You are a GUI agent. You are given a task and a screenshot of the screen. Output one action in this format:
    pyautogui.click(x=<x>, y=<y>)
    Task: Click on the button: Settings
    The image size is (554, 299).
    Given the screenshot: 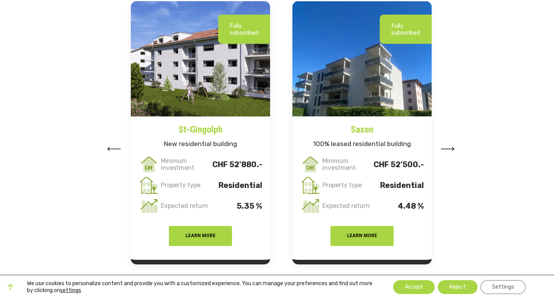 What is the action you would take?
    pyautogui.click(x=503, y=287)
    